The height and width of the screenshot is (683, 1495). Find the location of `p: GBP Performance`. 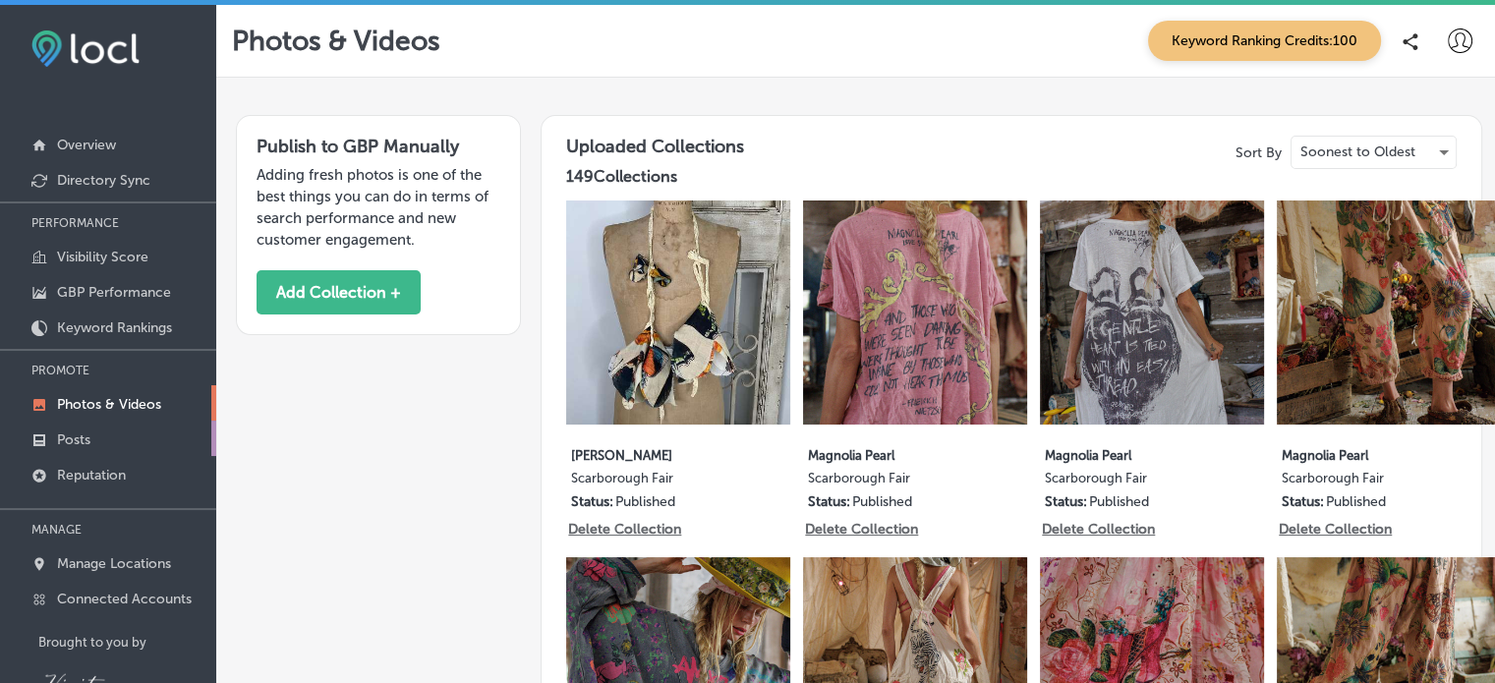

p: GBP Performance is located at coordinates (114, 292).